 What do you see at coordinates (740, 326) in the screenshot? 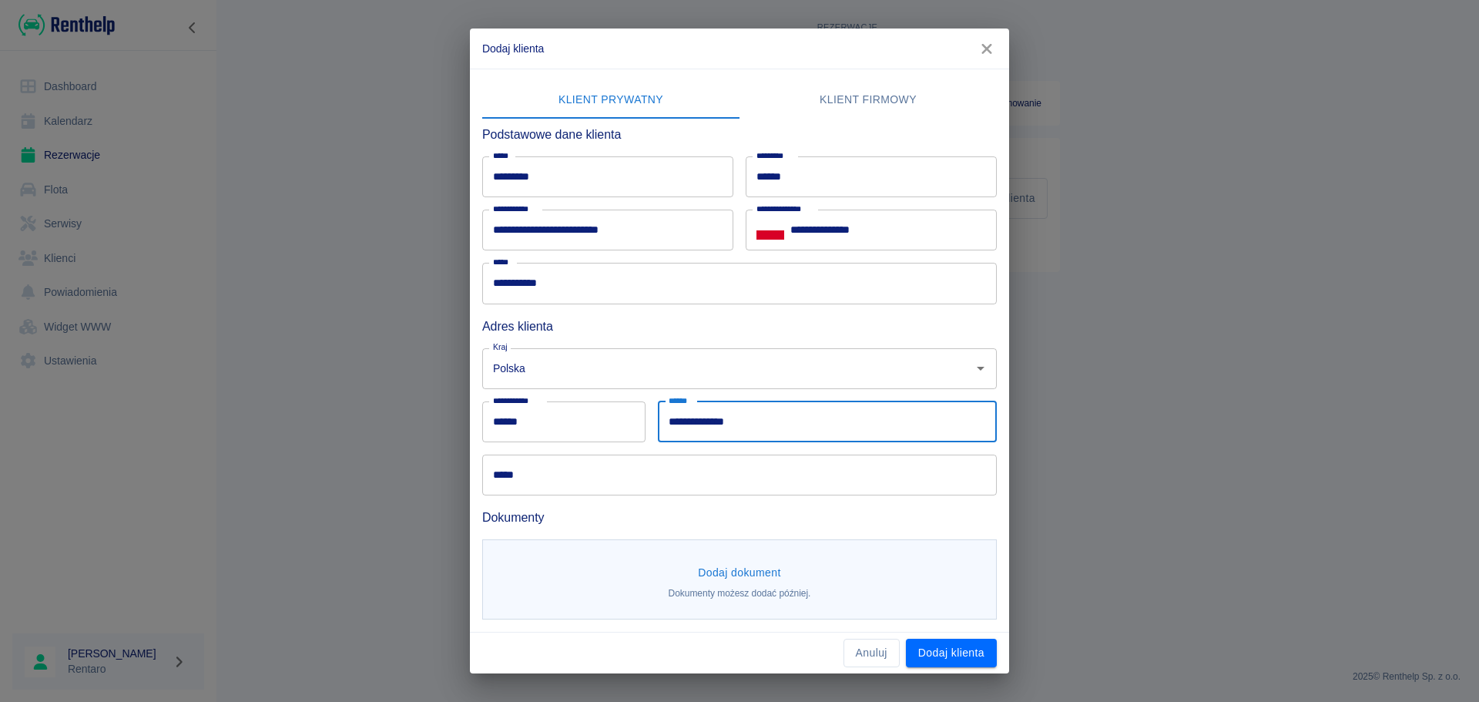
I see `h6: Adres klienta` at bounding box center [740, 326].